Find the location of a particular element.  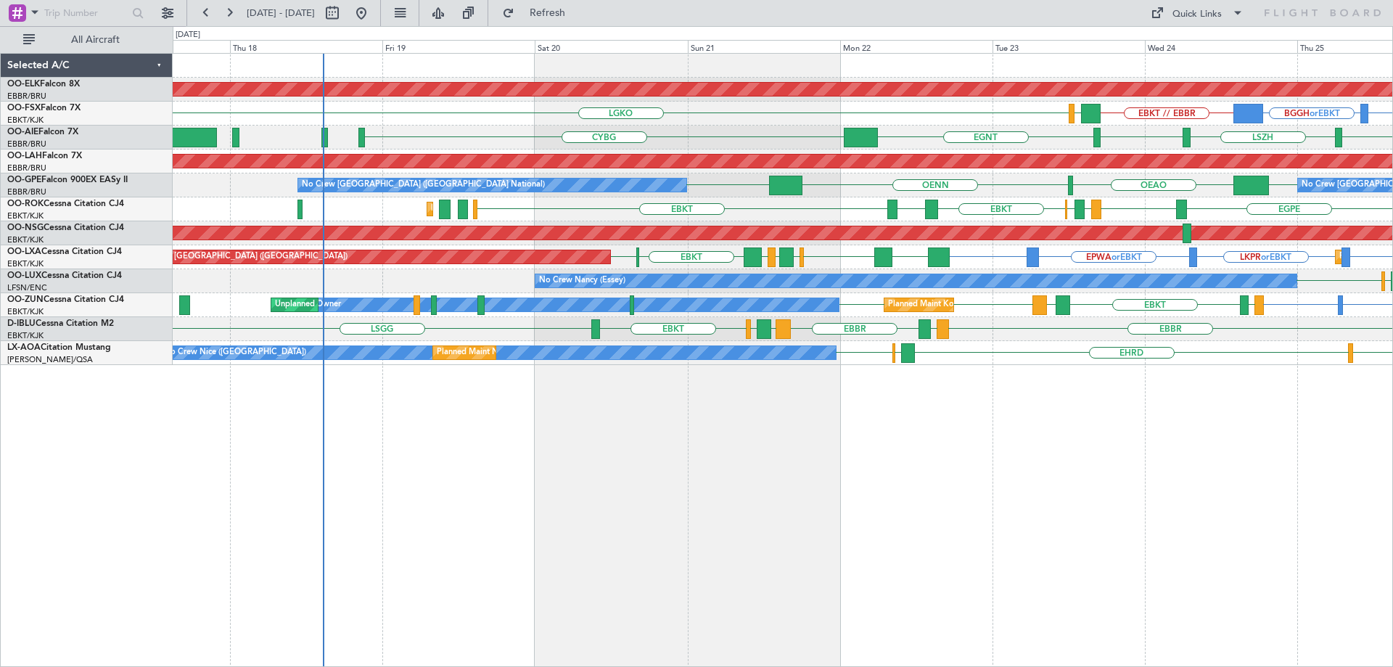

span: OO-ELK is located at coordinates (23, 84).